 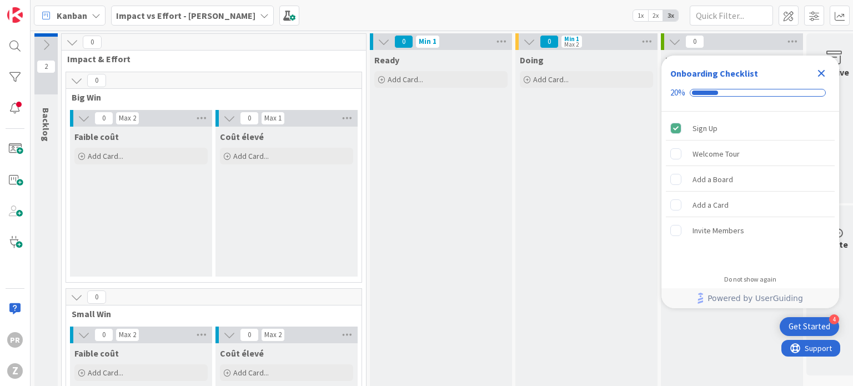 What do you see at coordinates (15, 15) in the screenshot?
I see `img: Visit kanbanzone.com` at bounding box center [15, 15].